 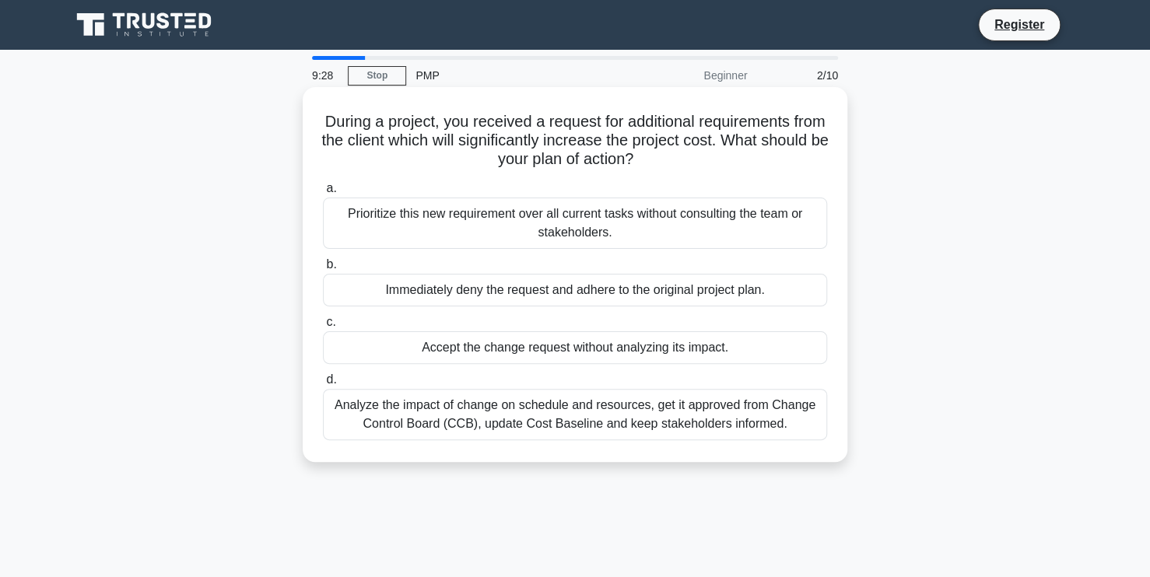 What do you see at coordinates (377, 75) in the screenshot?
I see `a: Stop` at bounding box center [377, 75].